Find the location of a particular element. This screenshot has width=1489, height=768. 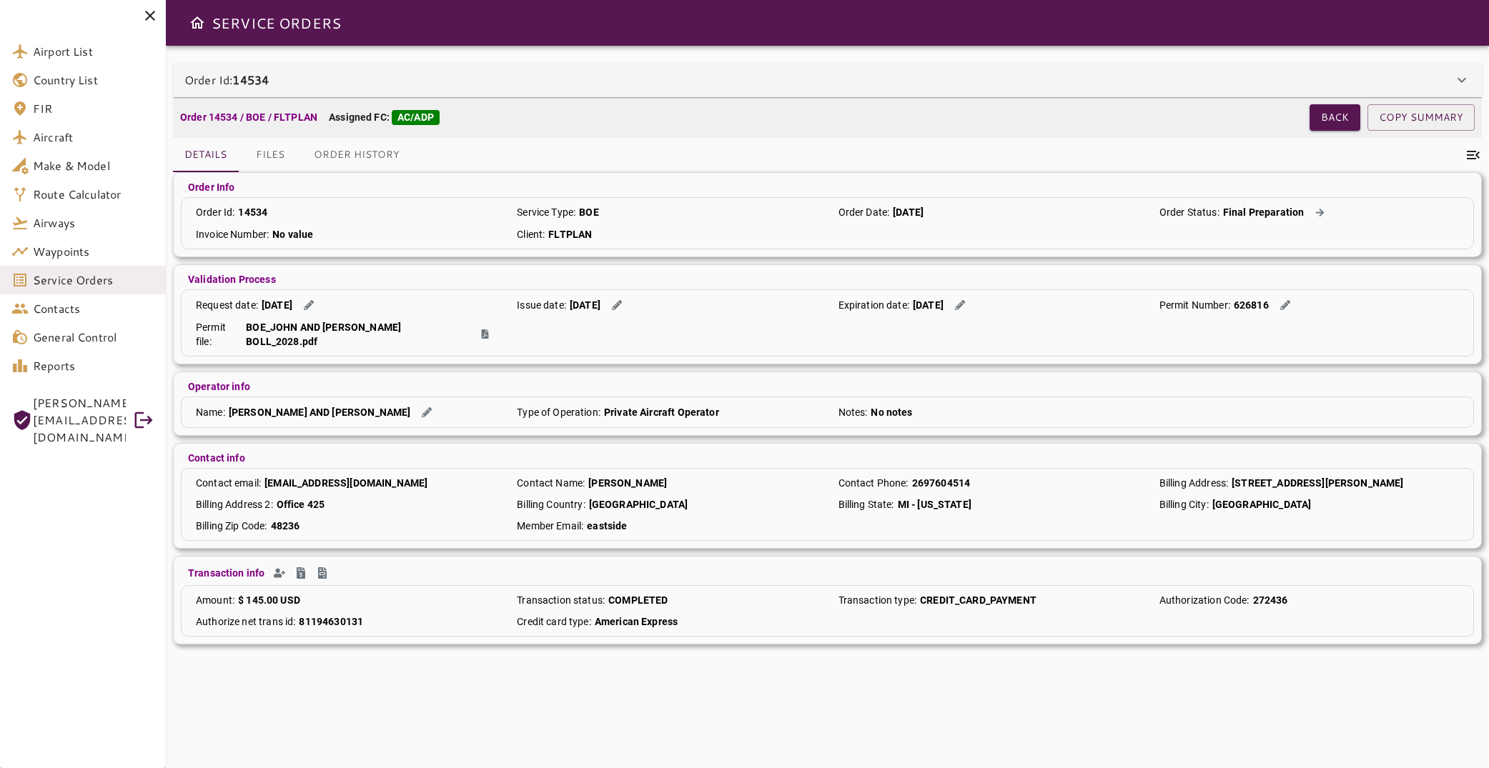

span: Airways is located at coordinates (94, 223).